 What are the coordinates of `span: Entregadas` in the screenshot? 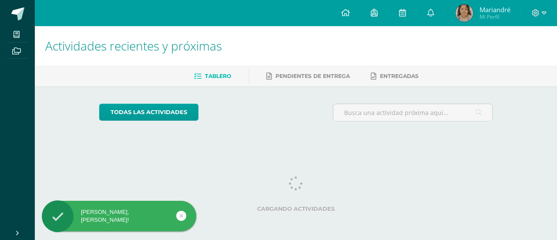 It's located at (399, 76).